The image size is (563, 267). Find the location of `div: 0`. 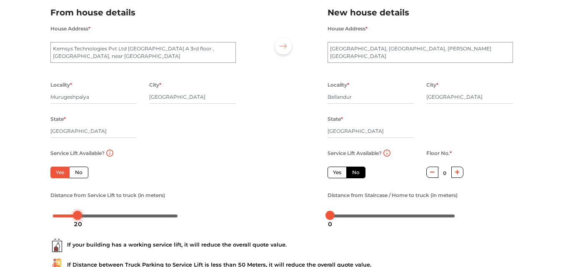

div: 0 is located at coordinates (330, 224).